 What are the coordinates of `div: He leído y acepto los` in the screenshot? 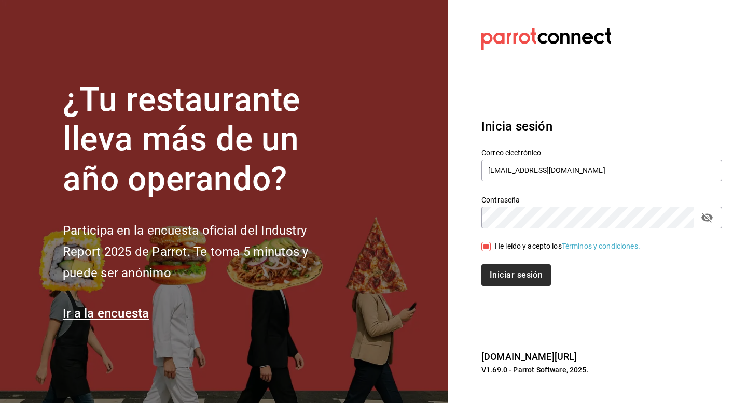 It's located at (567, 246).